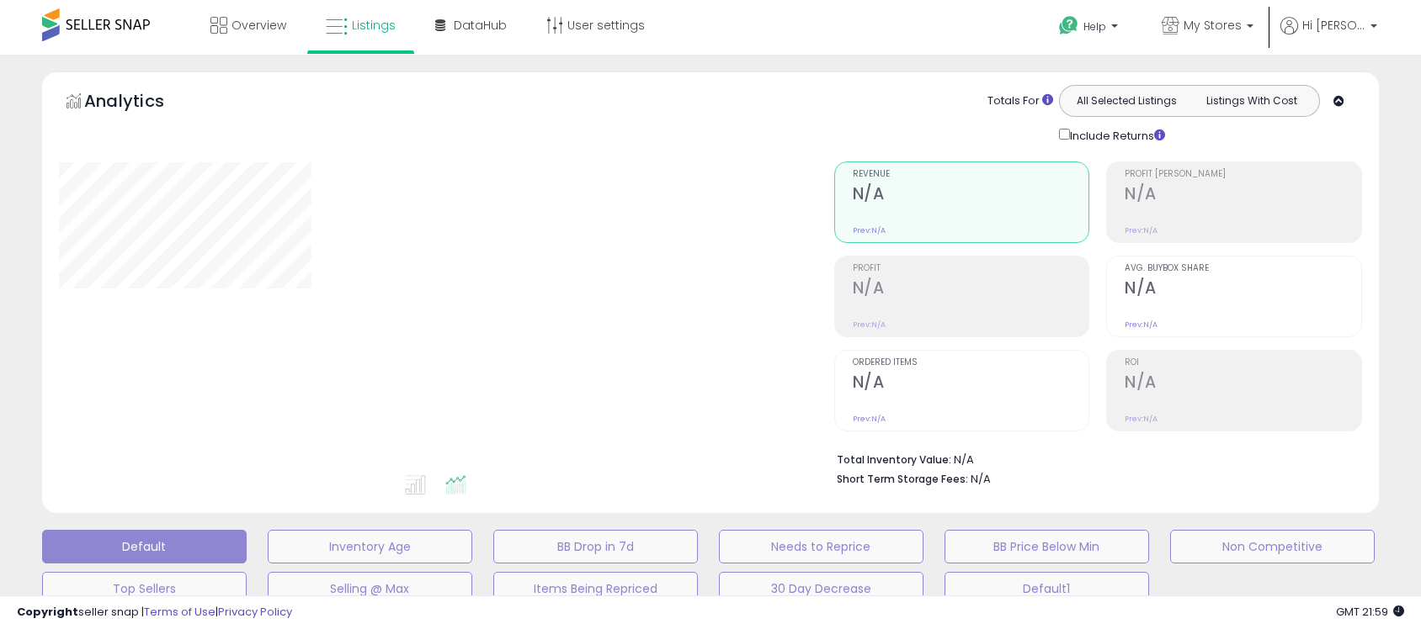 Image resolution: width=1421 pixels, height=629 pixels. Describe the element at coordinates (1093, 459) in the screenshot. I see `li: N/A` at that location.